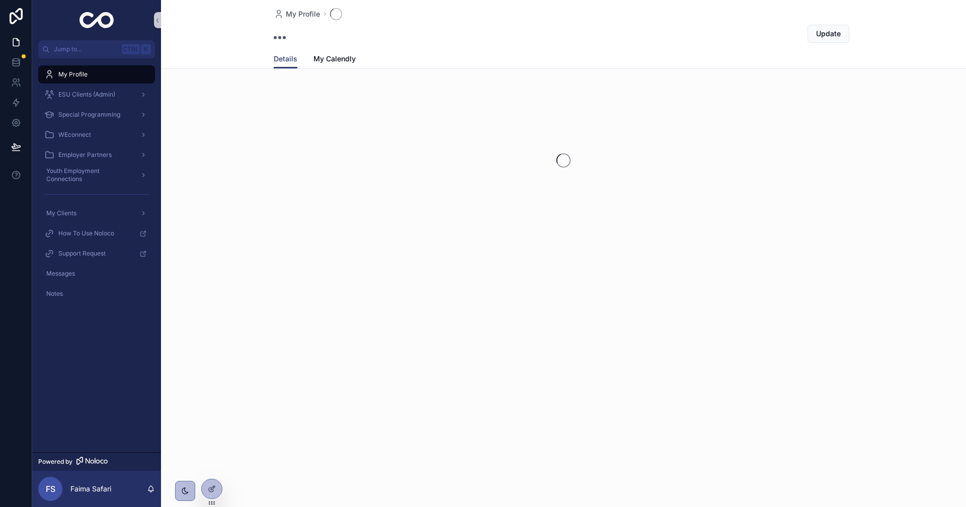 The width and height of the screenshot is (966, 507). I want to click on span: Notes, so click(54, 294).